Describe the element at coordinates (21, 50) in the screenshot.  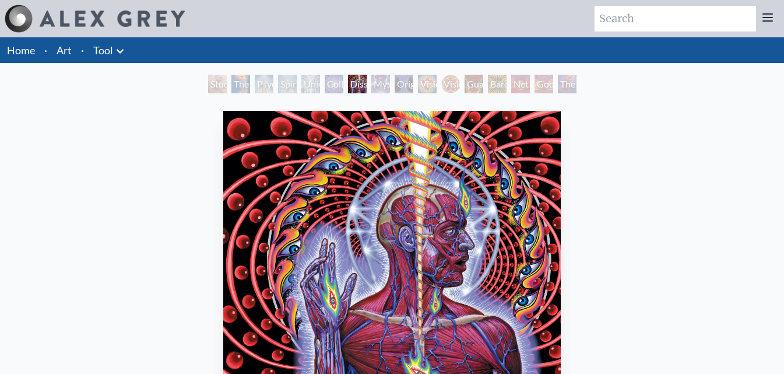
I see `a: Home` at that location.